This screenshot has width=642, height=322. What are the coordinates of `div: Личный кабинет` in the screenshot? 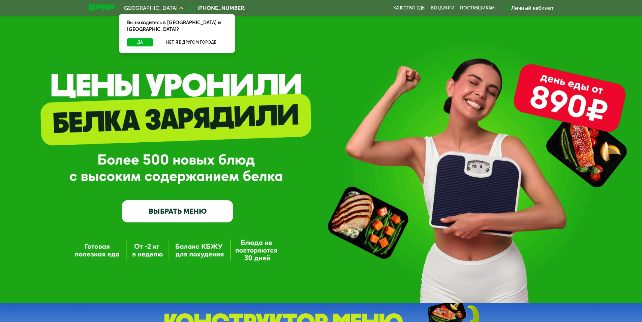 It's located at (532, 8).